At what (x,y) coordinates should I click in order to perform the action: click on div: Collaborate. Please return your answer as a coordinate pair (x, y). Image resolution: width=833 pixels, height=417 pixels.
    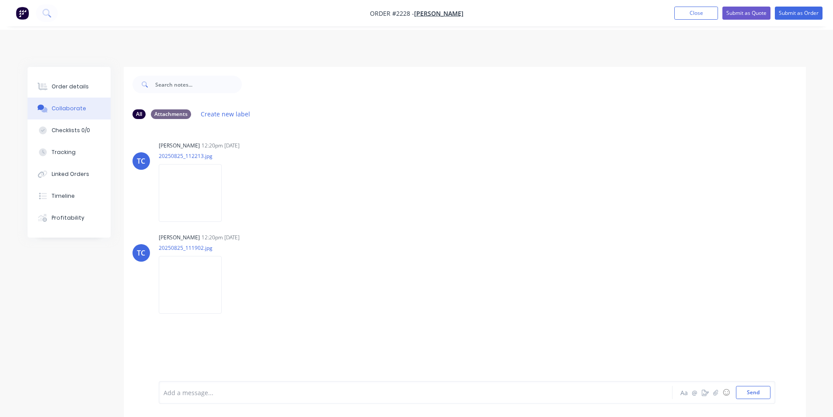
    Looking at the image, I should click on (69, 108).